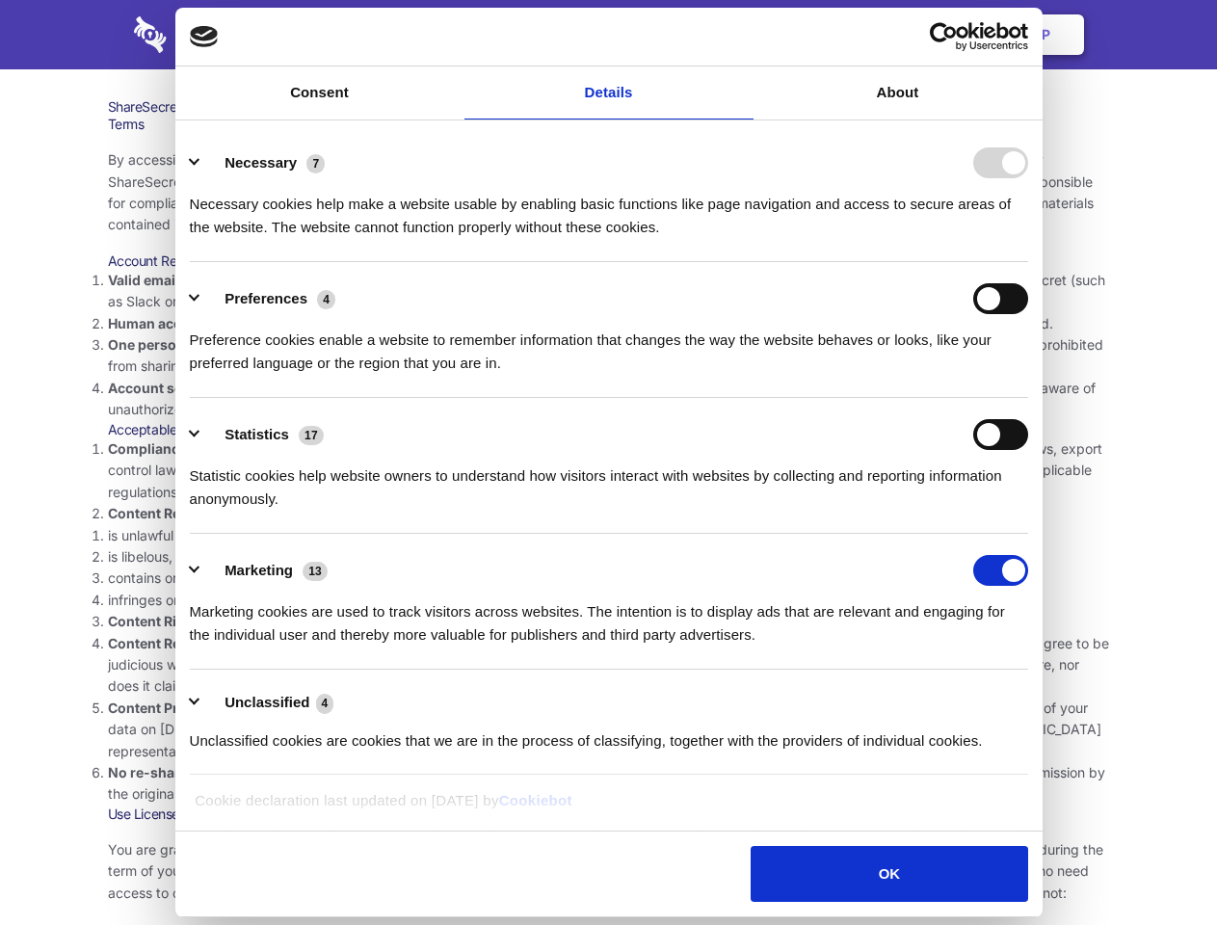  Describe the element at coordinates (609, 208) in the screenshot. I see `div: Necessary cookies help make a website usable by enabling basic functions like page navigation and...` at that location.